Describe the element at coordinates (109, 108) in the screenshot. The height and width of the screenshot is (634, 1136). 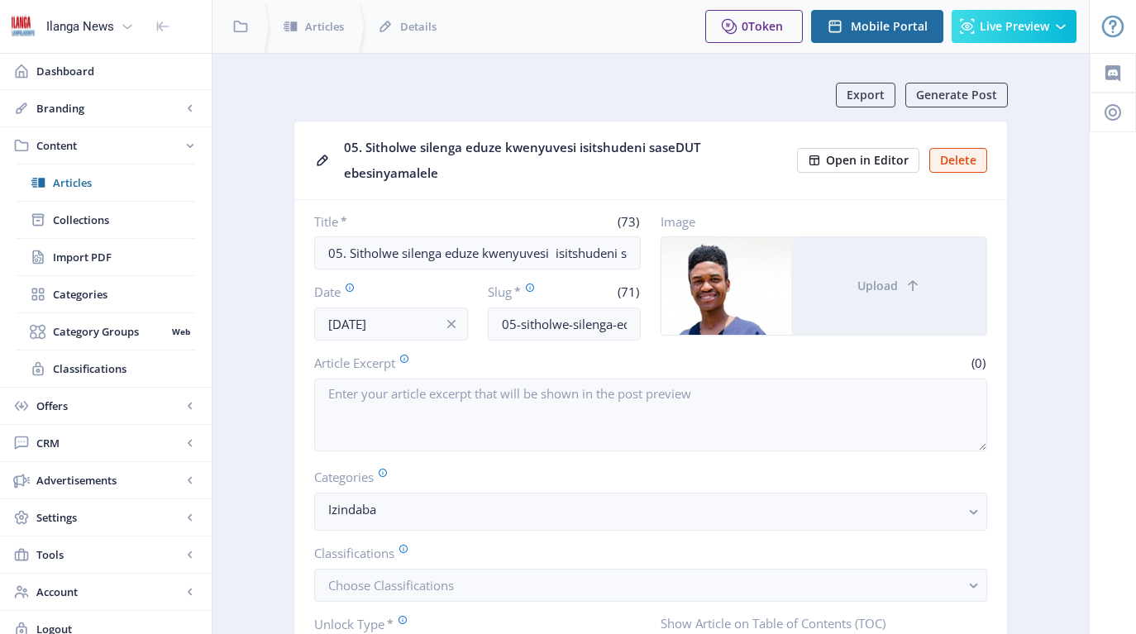
I see `span: Branding` at that location.